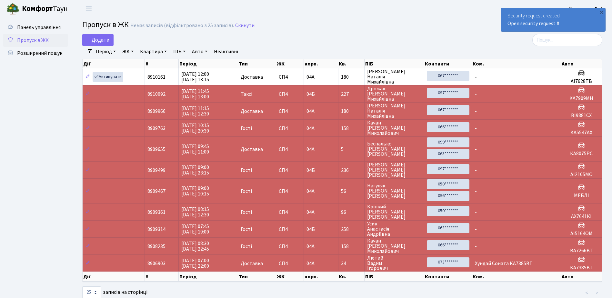 The image size is (612, 298). What do you see at coordinates (37, 9) in the screenshot?
I see `b: Комфорт` at bounding box center [37, 9].